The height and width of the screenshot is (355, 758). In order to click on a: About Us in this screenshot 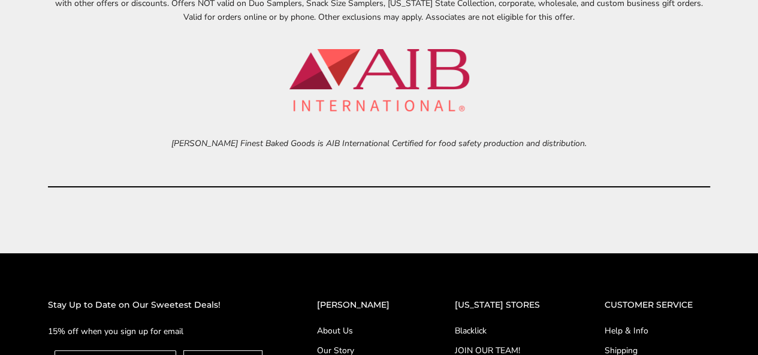, I will do `click(362, 331)`.